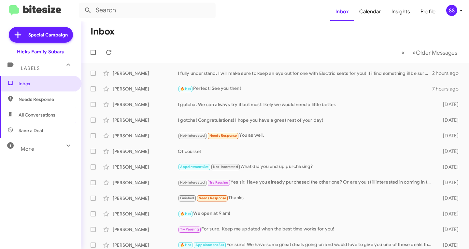  What do you see at coordinates (403, 52) in the screenshot?
I see `button: Previous` at bounding box center [403, 52].